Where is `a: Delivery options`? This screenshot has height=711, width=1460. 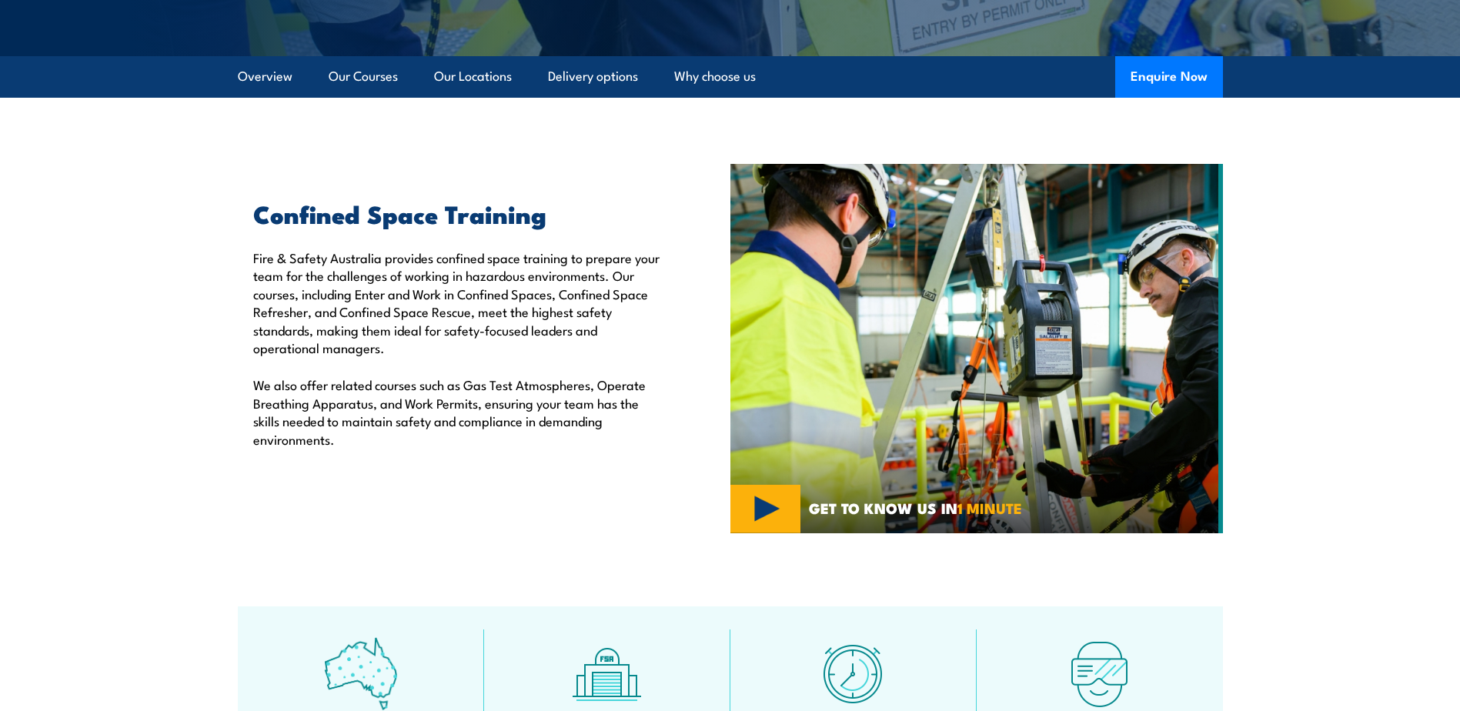
a: Delivery options is located at coordinates (593, 76).